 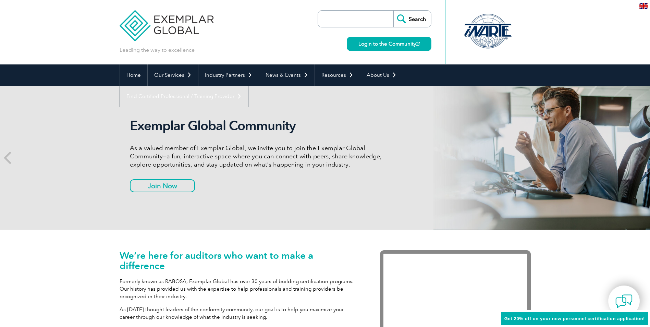 What do you see at coordinates (418, 44) in the screenshot?
I see `img: open_square.png` at bounding box center [418, 44].